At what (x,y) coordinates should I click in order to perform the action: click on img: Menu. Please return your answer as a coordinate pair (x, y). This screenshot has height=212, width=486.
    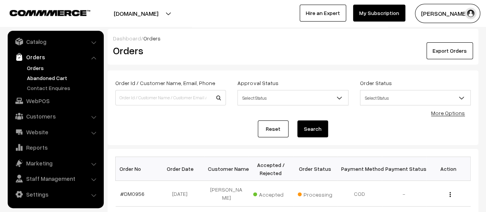
    Looking at the image, I should click on (450, 194).